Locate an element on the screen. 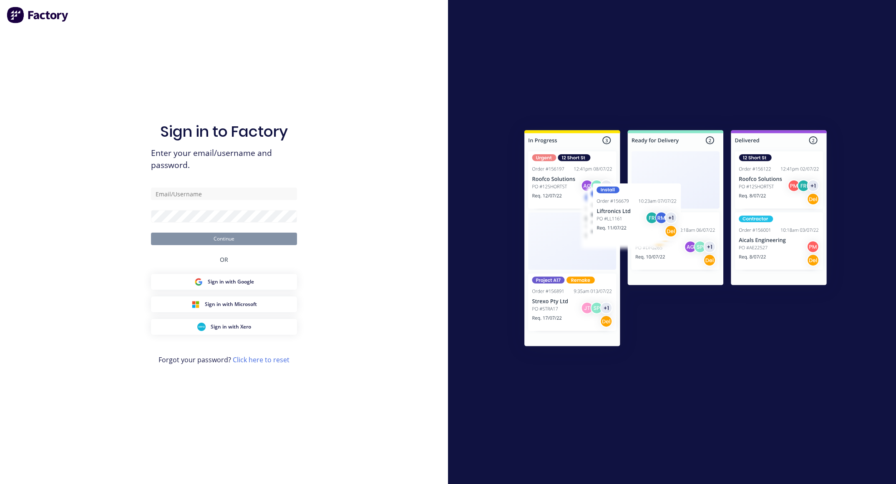 Image resolution: width=896 pixels, height=484 pixels. span: Enter your email/username and password. is located at coordinates (224, 159).